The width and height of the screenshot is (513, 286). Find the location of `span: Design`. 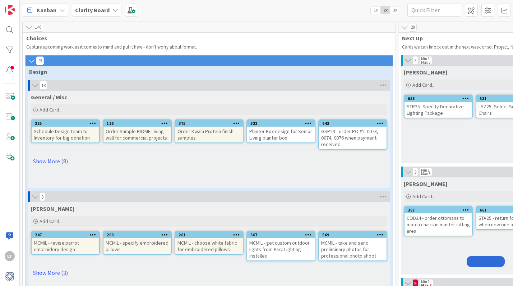

span: Design is located at coordinates (206, 72).